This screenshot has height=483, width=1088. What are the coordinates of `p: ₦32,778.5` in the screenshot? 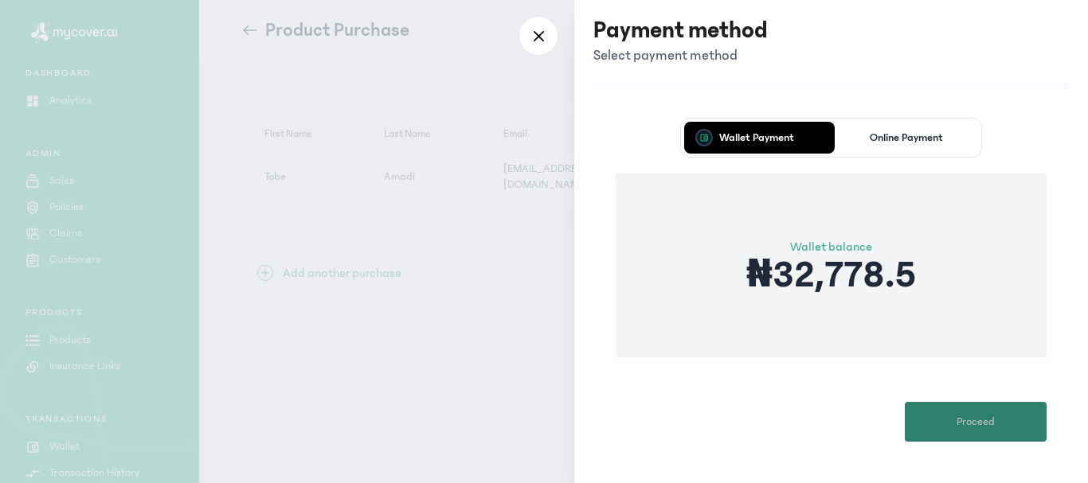 It's located at (831, 276).